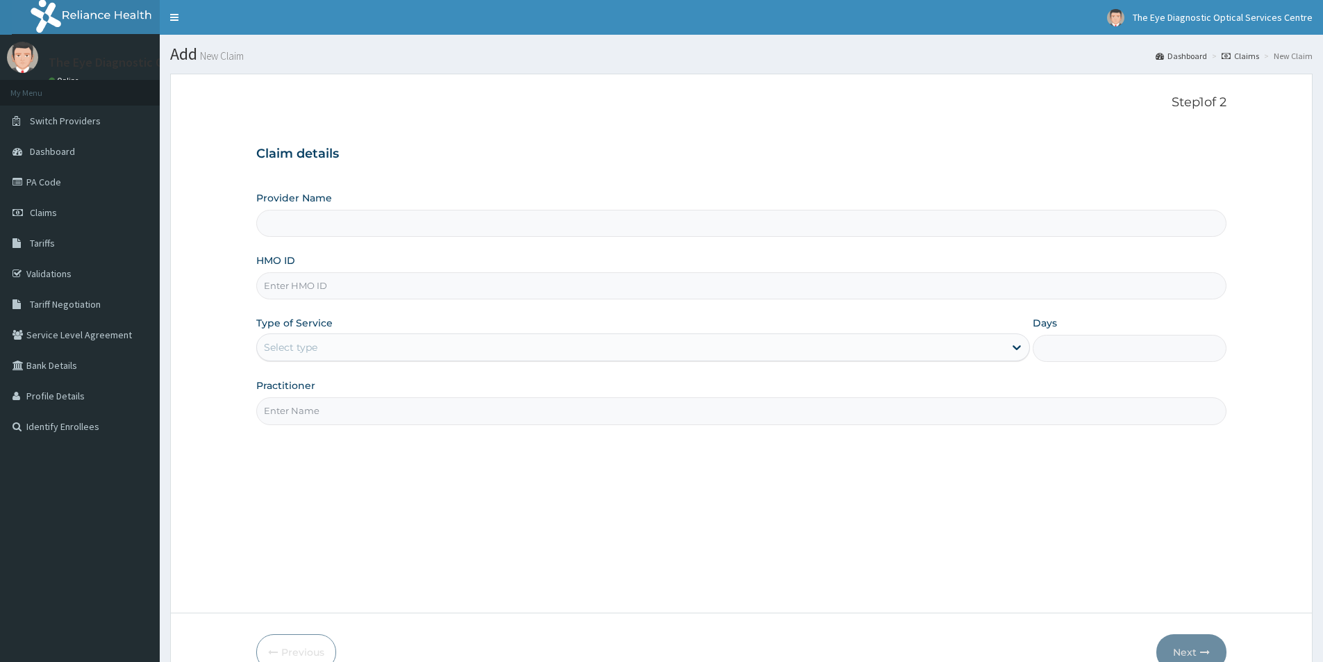 This screenshot has height=662, width=1323. I want to click on span: Claims, so click(43, 213).